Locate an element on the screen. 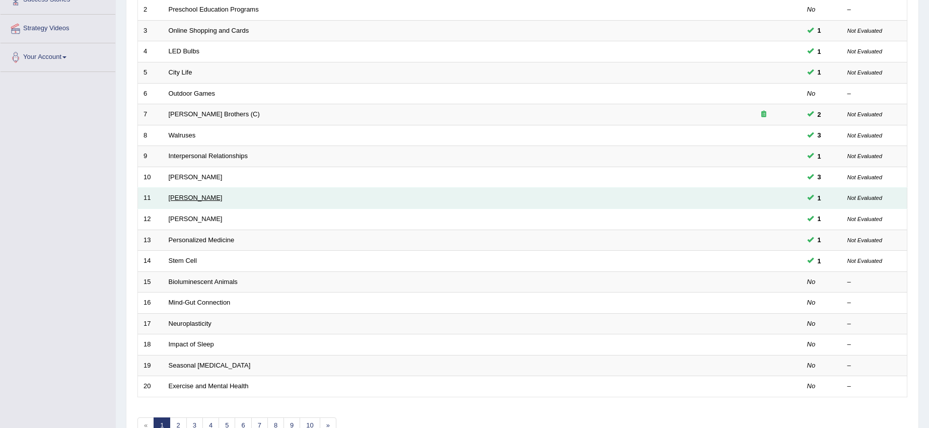 The height and width of the screenshot is (428, 929). td: 7 is located at coordinates (151, 115).